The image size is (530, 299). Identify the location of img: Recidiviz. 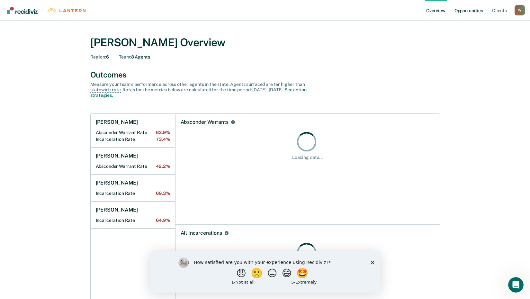
(22, 10).